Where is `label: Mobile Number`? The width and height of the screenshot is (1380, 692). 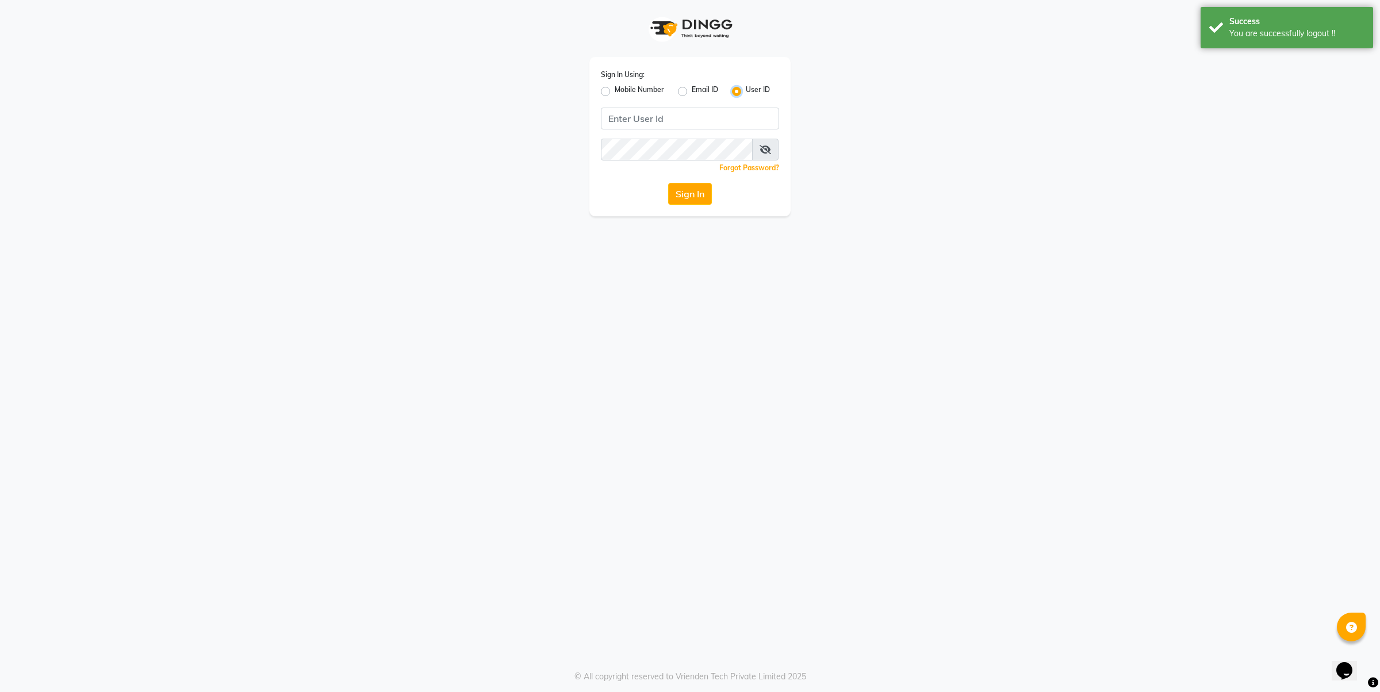
label: Mobile Number is located at coordinates (639, 91).